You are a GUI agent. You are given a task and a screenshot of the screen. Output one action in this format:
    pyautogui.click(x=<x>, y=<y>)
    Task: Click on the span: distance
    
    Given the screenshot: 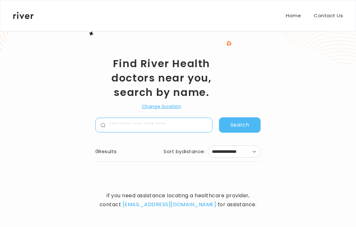 What is the action you would take?
    pyautogui.click(x=193, y=152)
    